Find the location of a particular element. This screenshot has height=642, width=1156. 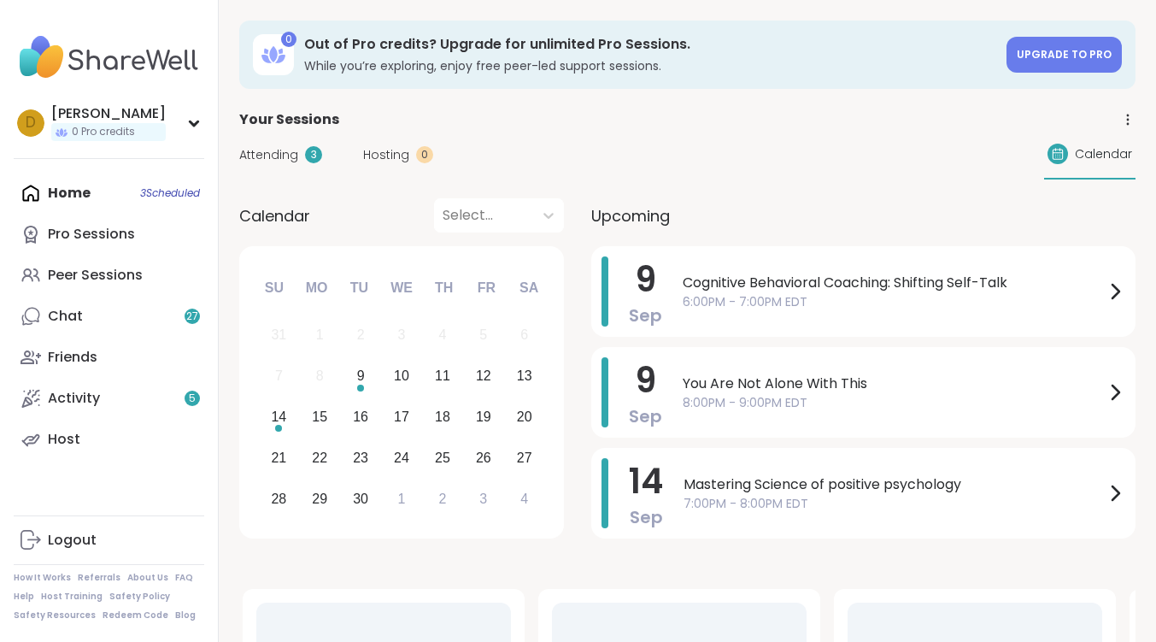

div: Choose Monday, September 29th, 2025 is located at coordinates (320, 498).